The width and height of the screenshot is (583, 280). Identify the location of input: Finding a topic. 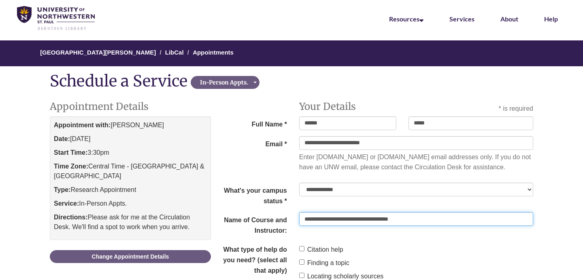
(302, 262).